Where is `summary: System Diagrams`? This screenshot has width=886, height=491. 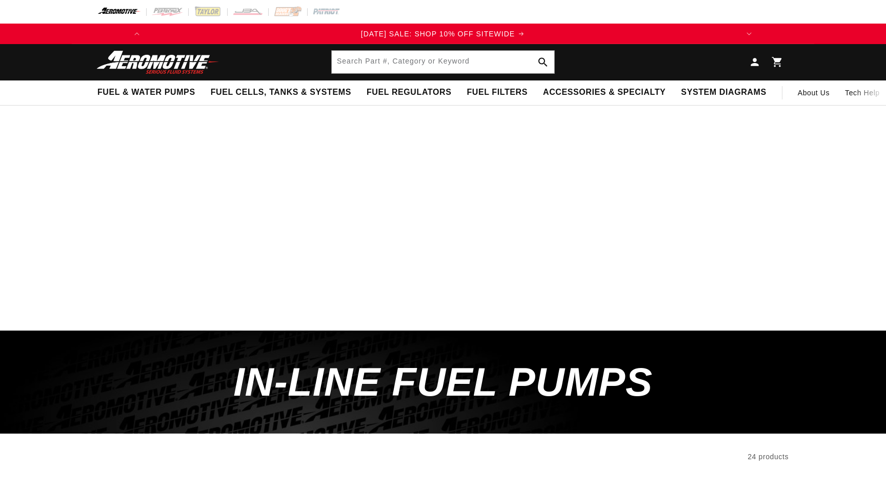 summary: System Diagrams is located at coordinates (723, 92).